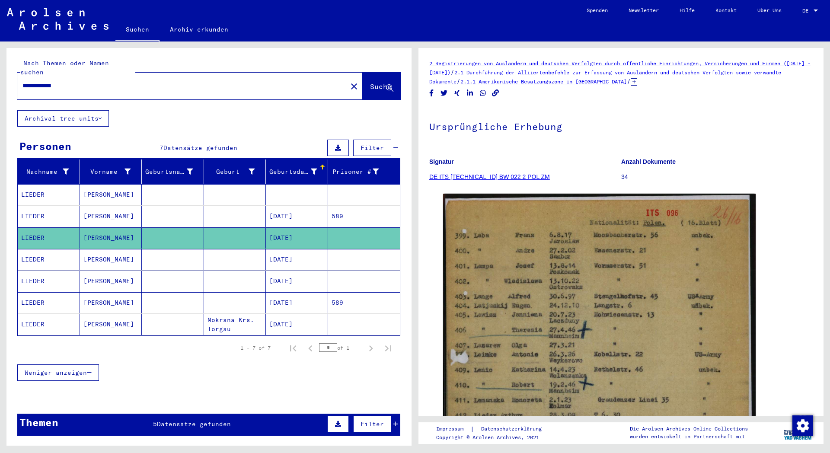 The height and width of the screenshot is (453, 830). I want to click on button: Weniger anzeigen, so click(58, 372).